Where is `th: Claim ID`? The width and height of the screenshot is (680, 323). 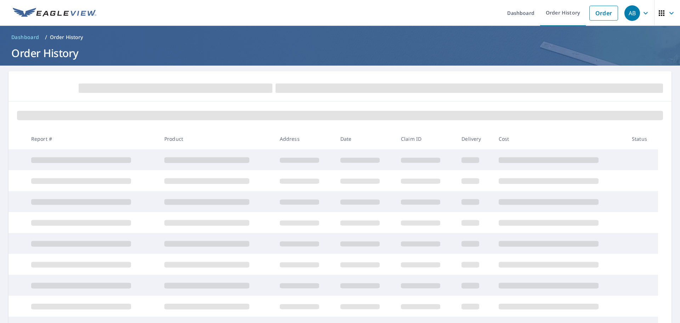 th: Claim ID is located at coordinates (426, 139).